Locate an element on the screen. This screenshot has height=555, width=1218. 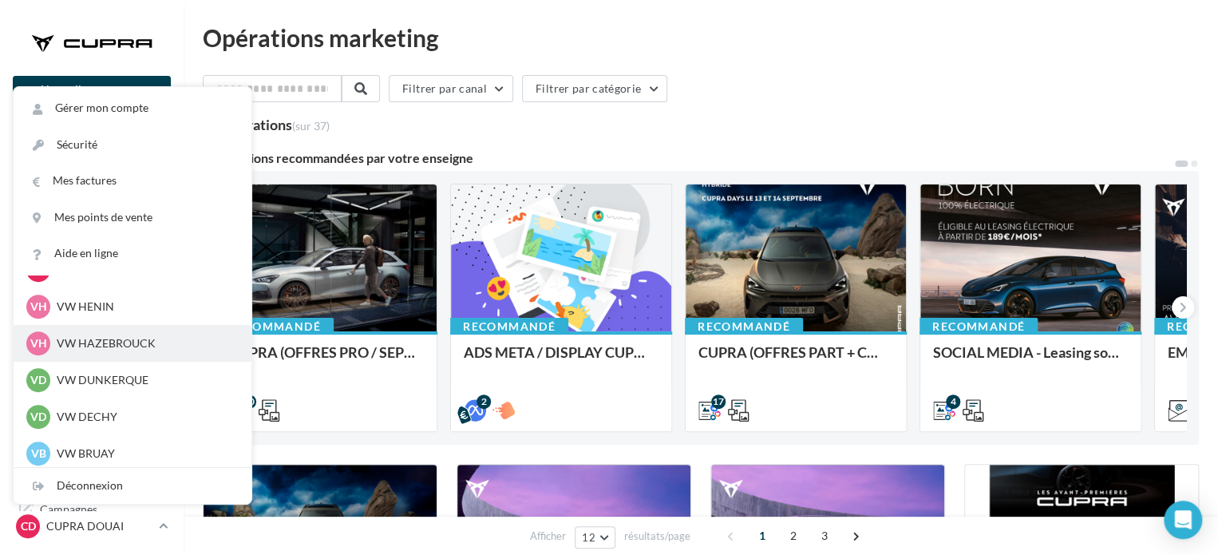
div: 36 is located at coordinates (266, 124).